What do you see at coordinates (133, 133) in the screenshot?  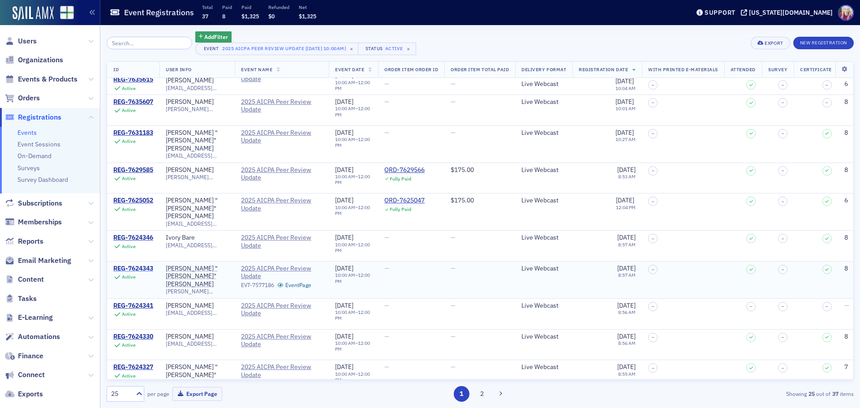 I see `div: REG-7631183` at bounding box center [133, 133].